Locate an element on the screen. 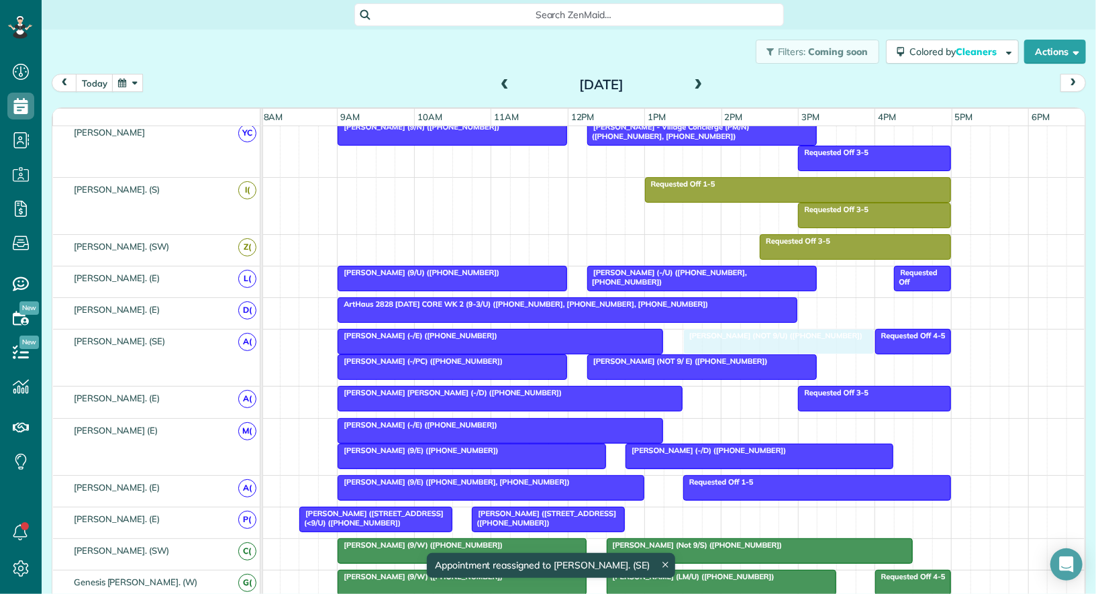 This screenshot has height=594, width=1096. button: today is located at coordinates (95, 83).